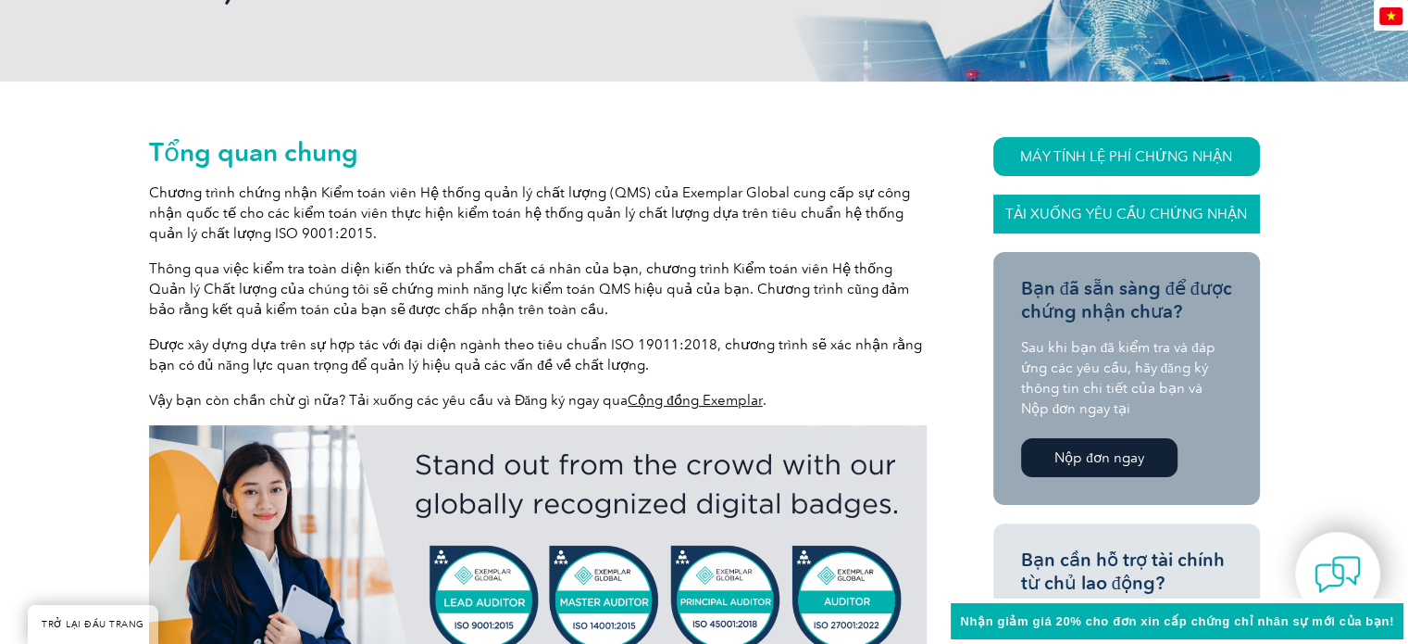 The width and height of the screenshot is (1408, 644). What do you see at coordinates (1391, 16) in the screenshot?
I see `img: vi` at bounding box center [1391, 16].